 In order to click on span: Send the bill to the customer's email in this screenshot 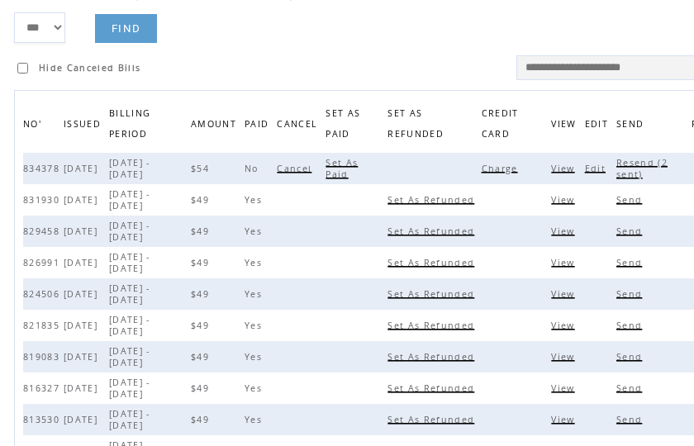, I will do `click(632, 126)`.